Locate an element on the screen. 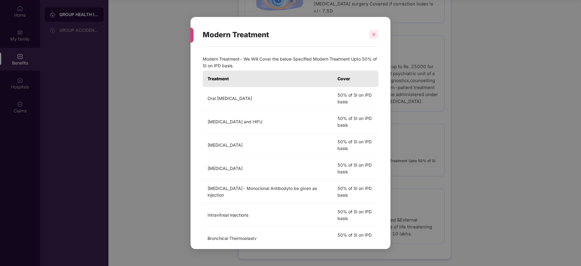 This screenshot has height=266, width=581. span: close is located at coordinates (374, 35).